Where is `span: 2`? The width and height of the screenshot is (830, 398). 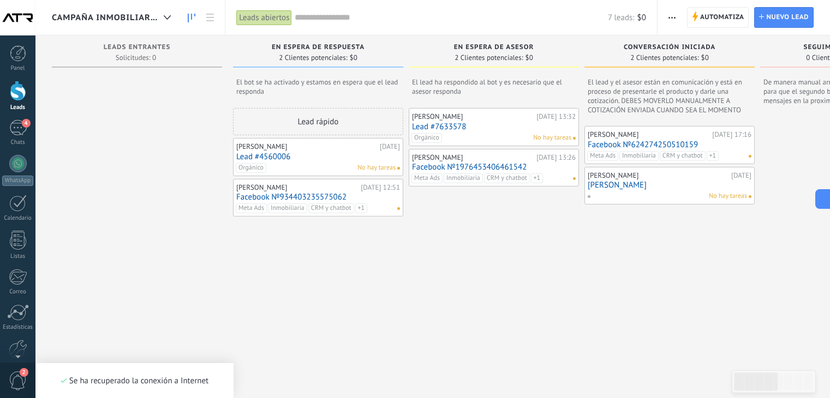 span: 2 is located at coordinates (24, 373).